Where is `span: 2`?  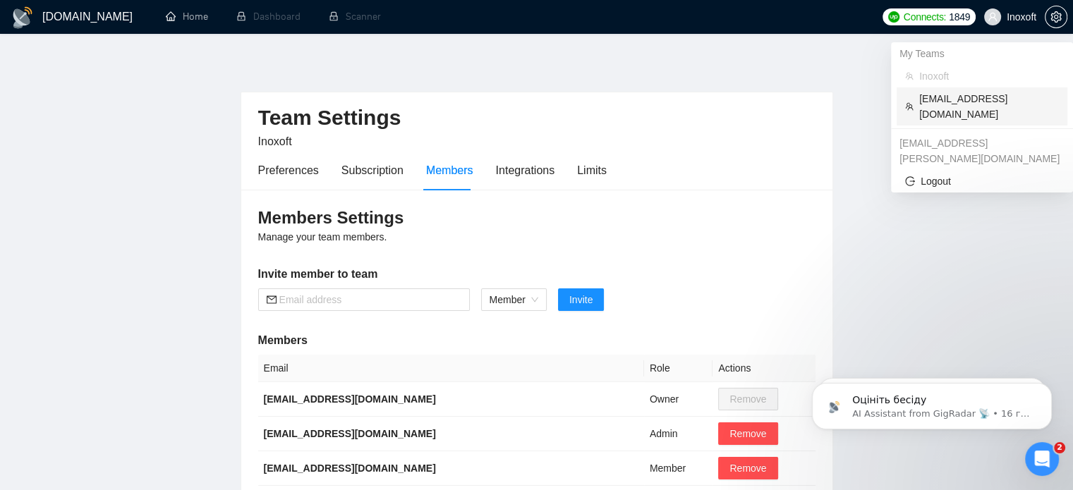 span: 2 is located at coordinates (1059, 448).